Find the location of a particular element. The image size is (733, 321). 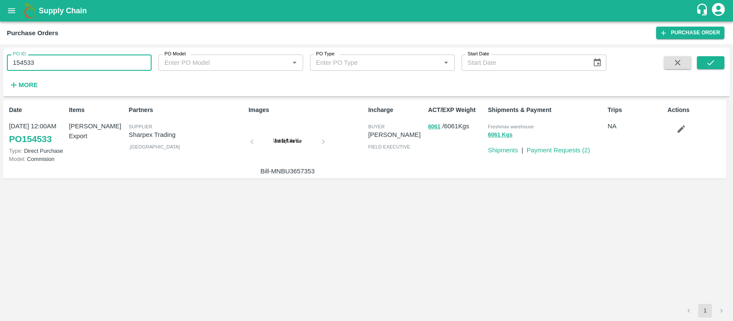

label: Start Date is located at coordinates (478, 54).